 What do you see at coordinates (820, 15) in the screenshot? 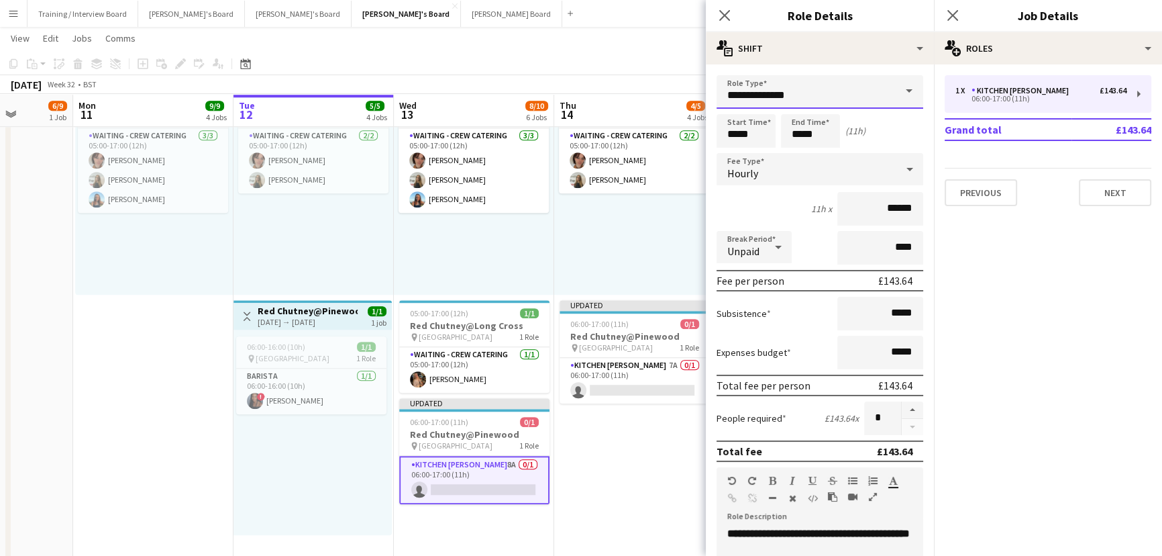
I see `h3: Role Details` at bounding box center [820, 15].